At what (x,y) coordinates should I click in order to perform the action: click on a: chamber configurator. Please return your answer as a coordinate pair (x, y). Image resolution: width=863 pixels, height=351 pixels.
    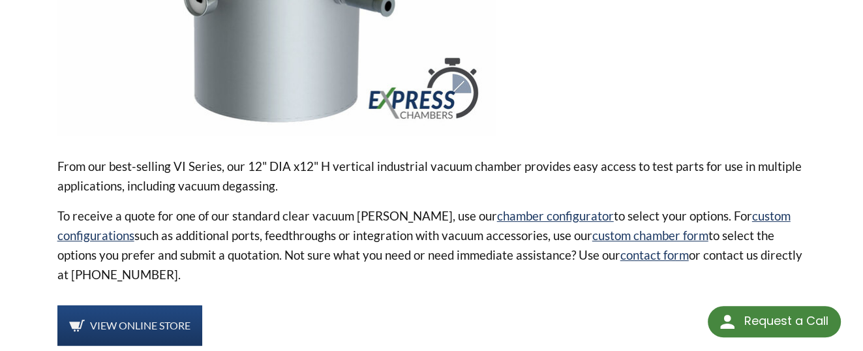
    Looking at the image, I should click on (555, 215).